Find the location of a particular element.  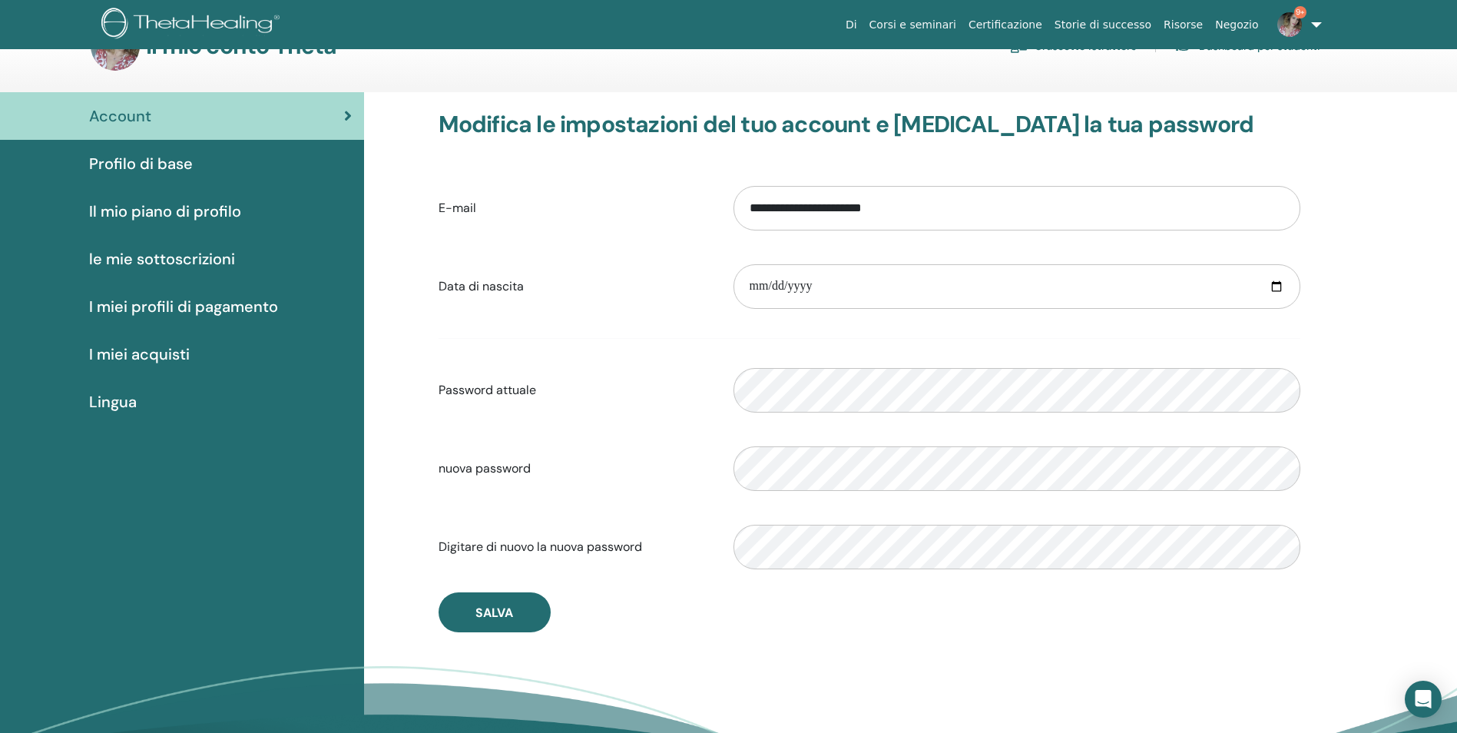

div: Open Intercom Messenger is located at coordinates (1423, 699).